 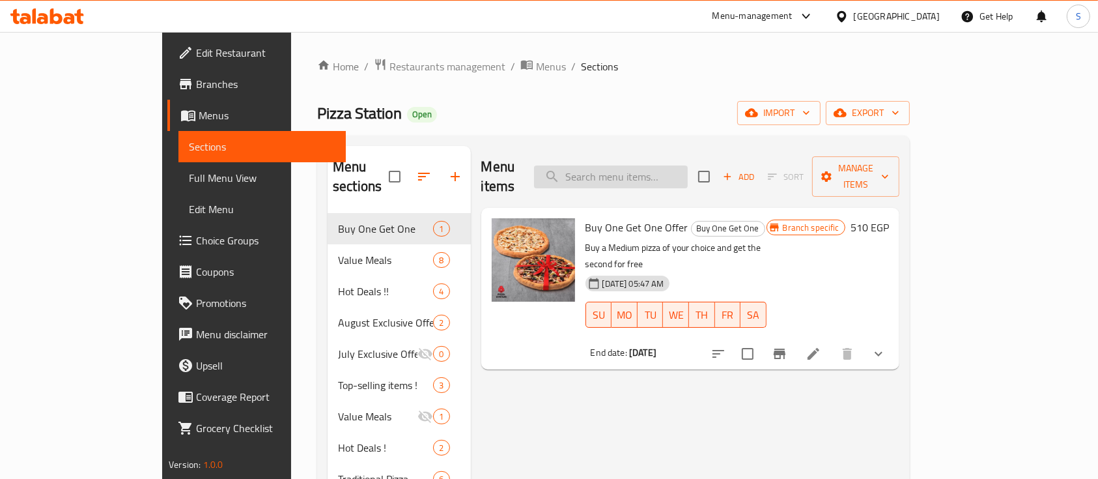 What do you see at coordinates (386, 447) in the screenshot?
I see `div: Hot Deals !` at bounding box center [386, 447].